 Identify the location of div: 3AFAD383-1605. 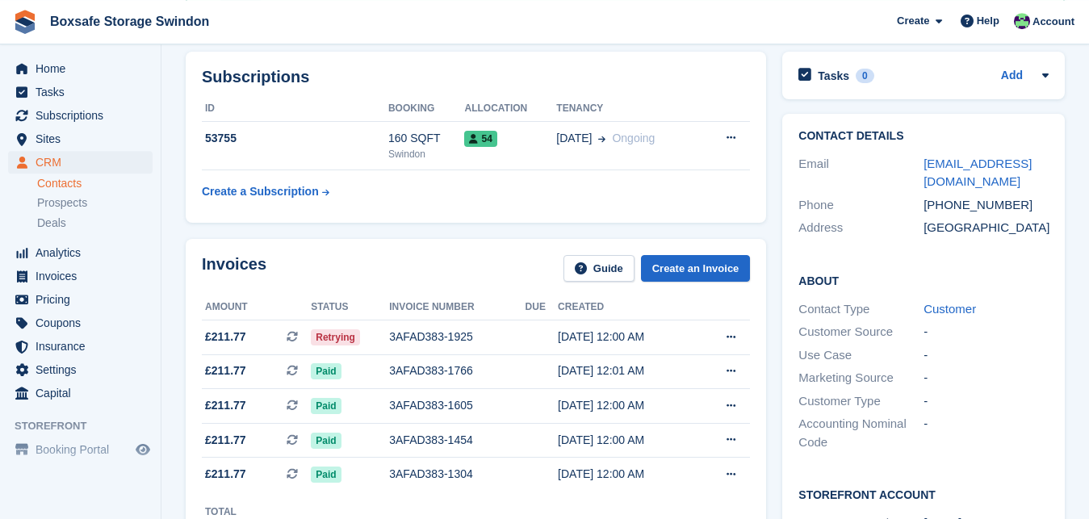
(457, 405).